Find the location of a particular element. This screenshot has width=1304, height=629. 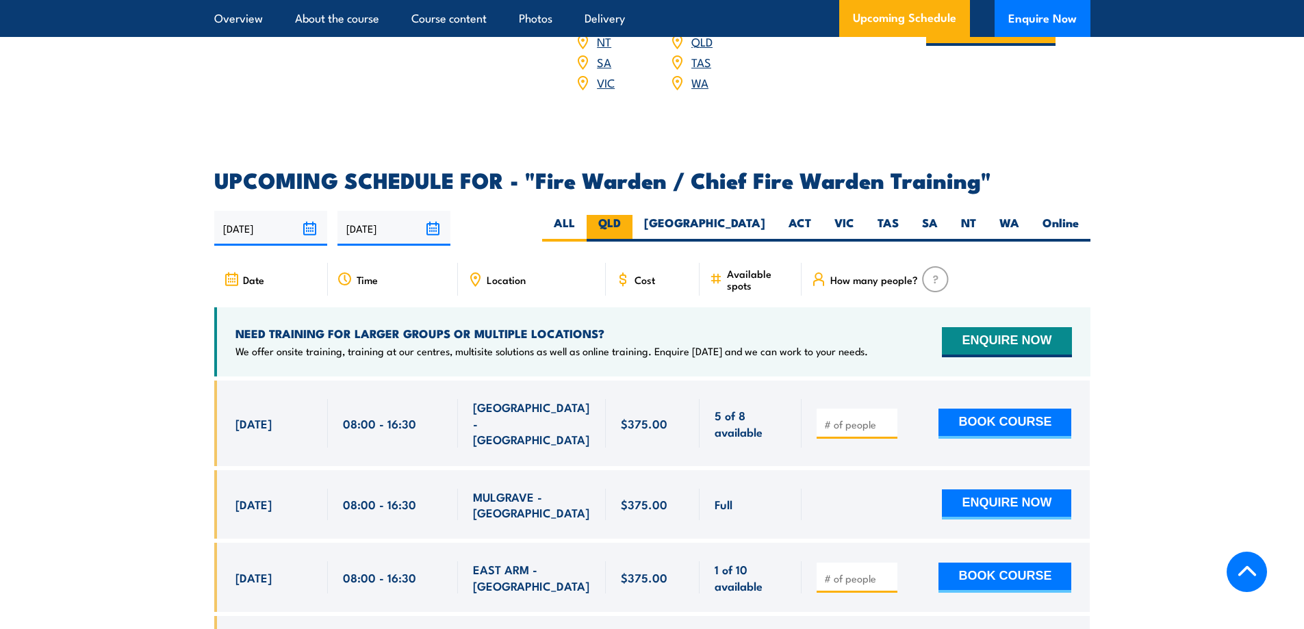

a: NT is located at coordinates (604, 41).